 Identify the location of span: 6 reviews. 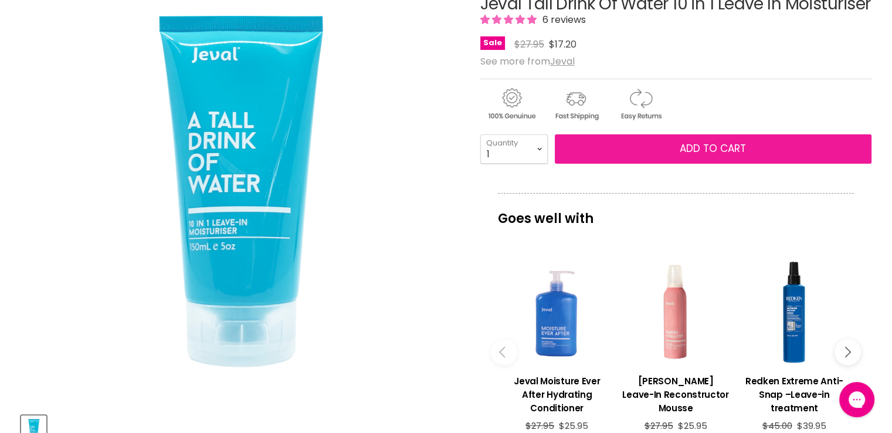
(563, 19).